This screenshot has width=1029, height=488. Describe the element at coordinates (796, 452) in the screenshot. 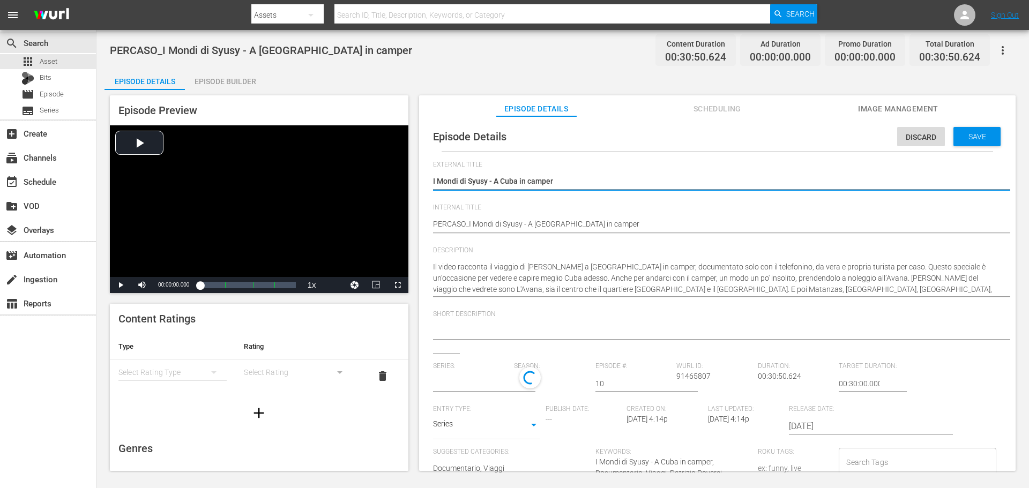

I see `span: Roku Tags:` at that location.